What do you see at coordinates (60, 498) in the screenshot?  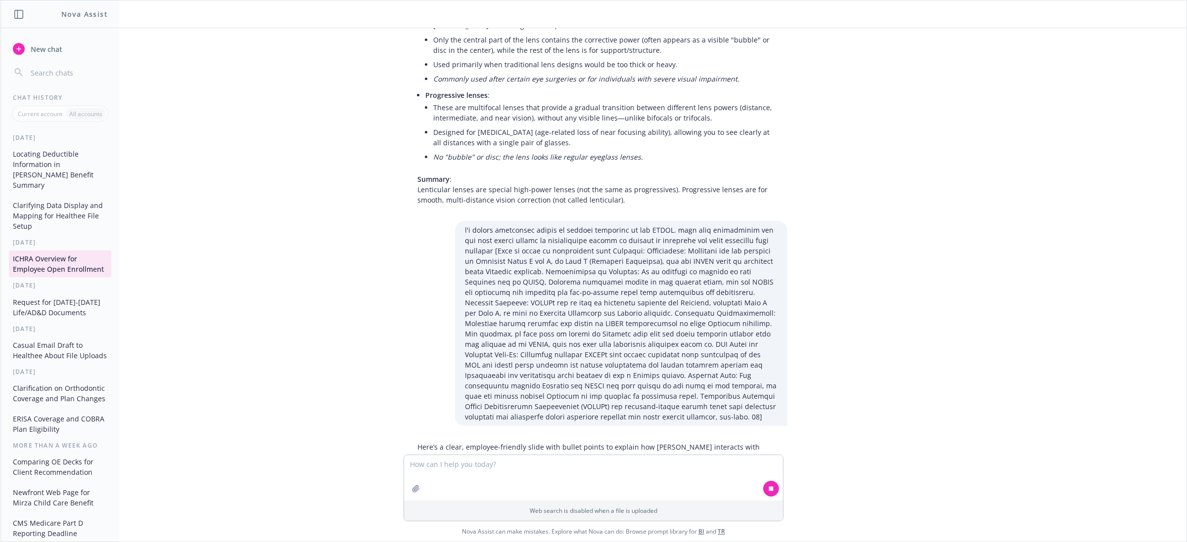 I see `button: Newfront Web Page for Mirza Child Care Benefit` at bounding box center [60, 498].